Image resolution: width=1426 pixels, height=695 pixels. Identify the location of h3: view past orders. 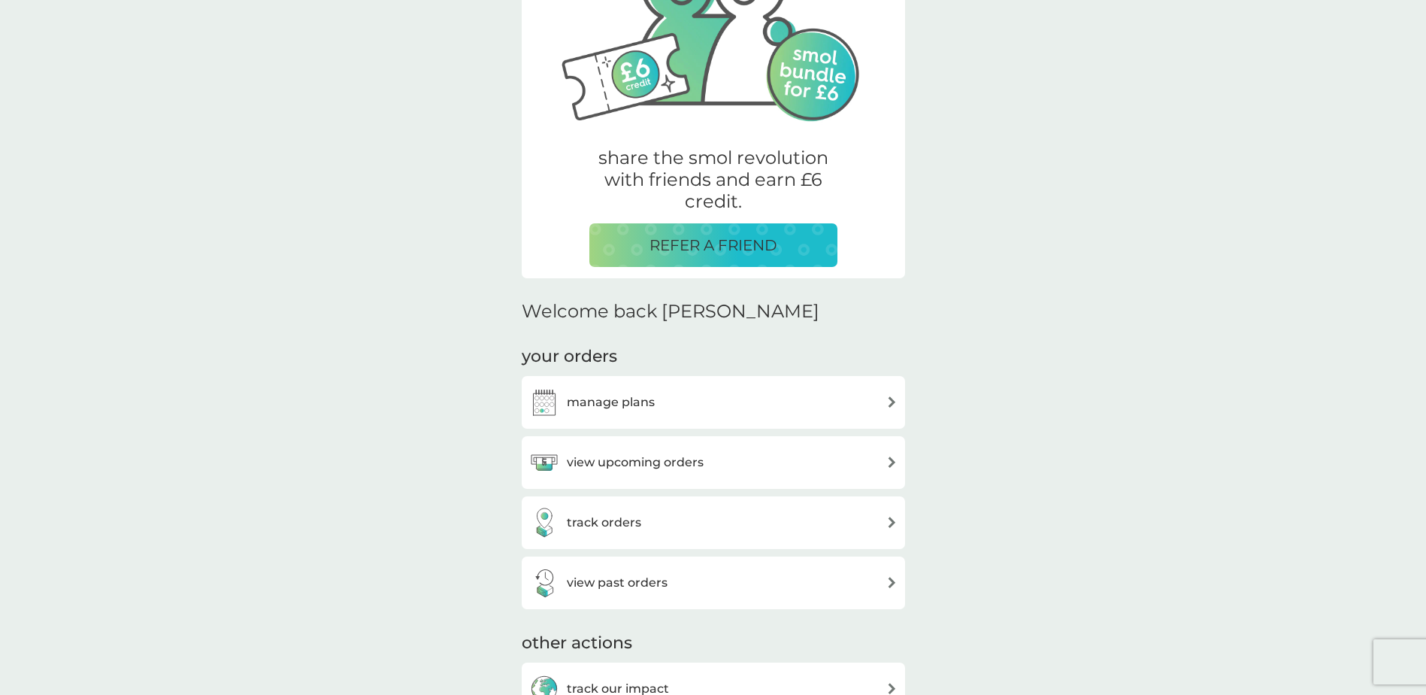
(617, 583).